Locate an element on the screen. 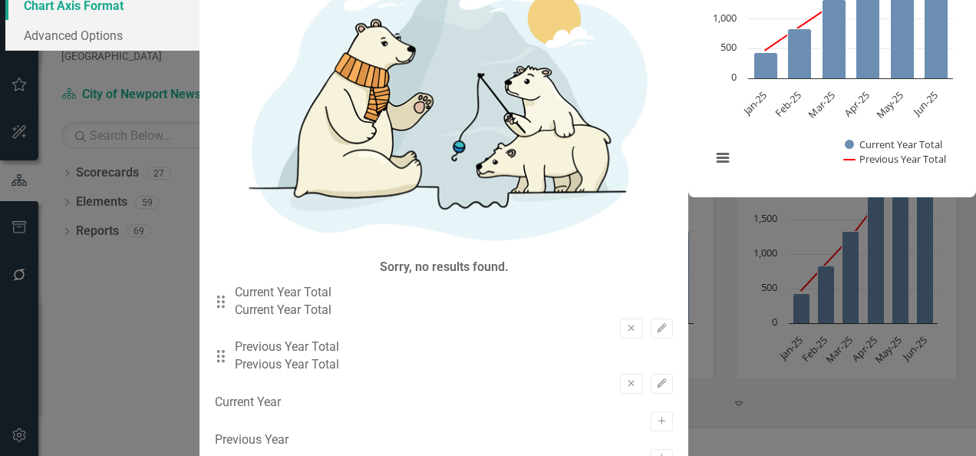 The height and width of the screenshot is (456, 976). div: Previous Year is located at coordinates (252, 440).